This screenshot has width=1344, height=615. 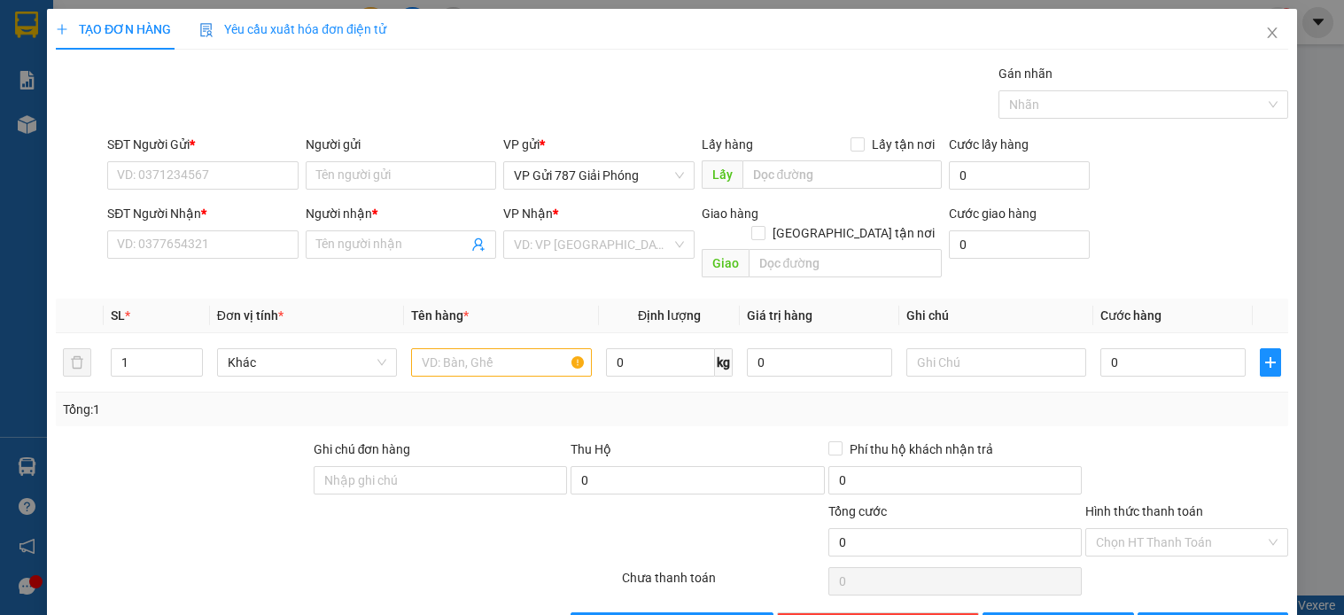 What do you see at coordinates (996, 315) in the screenshot?
I see `th: Ghi chú` at bounding box center [996, 315].